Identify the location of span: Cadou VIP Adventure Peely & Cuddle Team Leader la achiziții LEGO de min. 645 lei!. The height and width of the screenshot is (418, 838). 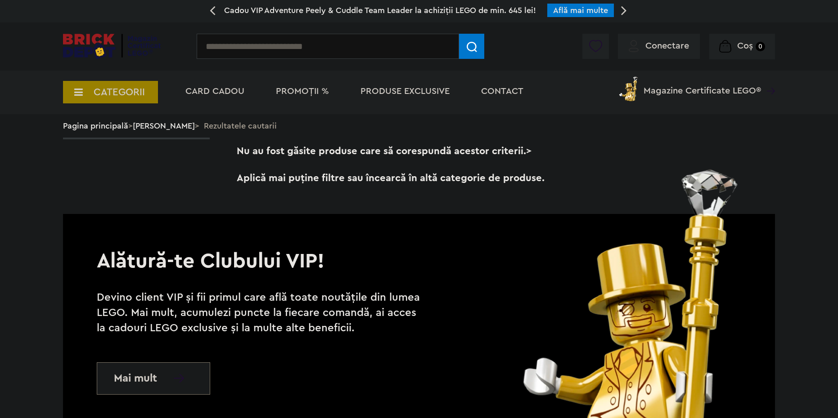
(380, 10).